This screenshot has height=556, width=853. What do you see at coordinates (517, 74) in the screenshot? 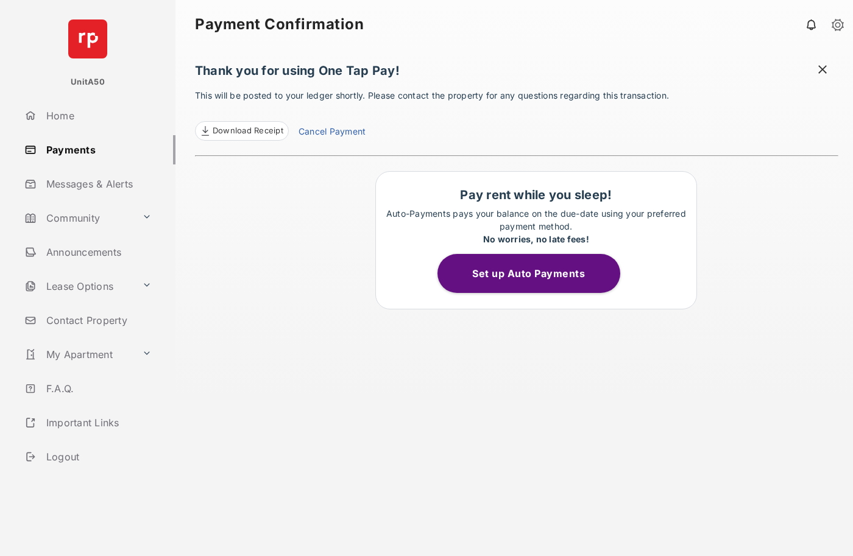
I see `h1: Thank you for using One Tap Pay!` at bounding box center [517, 74].